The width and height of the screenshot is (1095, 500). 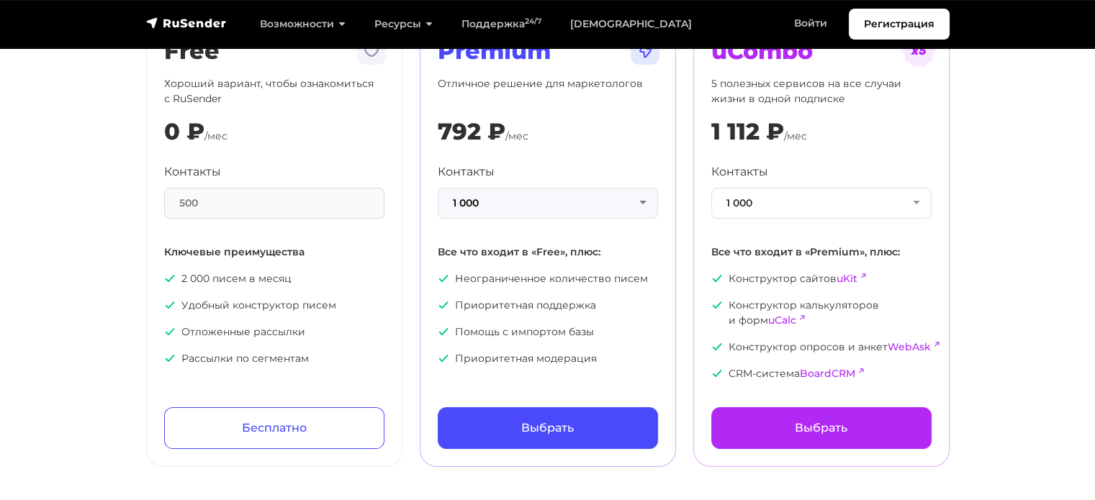 What do you see at coordinates (274, 252) in the screenshot?
I see `p: Ключевые преимущества` at bounding box center [274, 252].